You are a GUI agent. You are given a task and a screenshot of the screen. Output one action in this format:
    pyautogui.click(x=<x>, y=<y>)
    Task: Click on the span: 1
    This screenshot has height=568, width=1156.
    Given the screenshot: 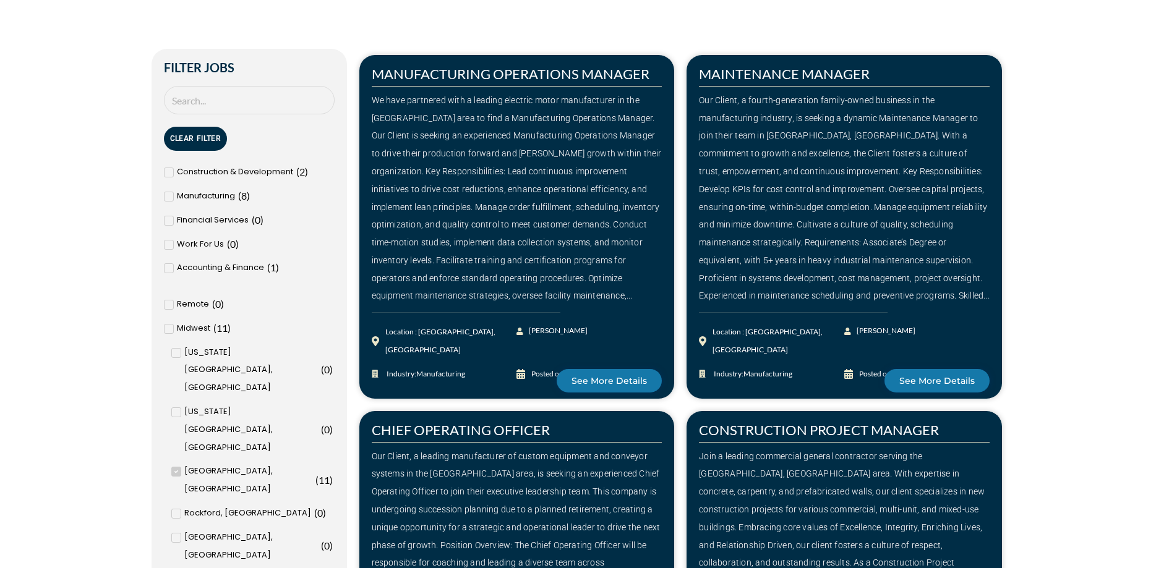 What is the action you would take?
    pyautogui.click(x=273, y=267)
    